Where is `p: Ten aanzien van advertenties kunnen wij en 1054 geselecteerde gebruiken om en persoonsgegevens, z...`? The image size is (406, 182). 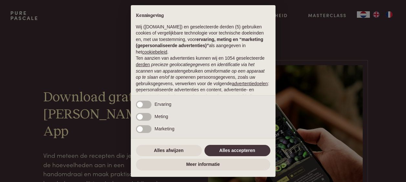 p: Ten aanzien van advertenties kunnen wij en 1054 geselecteerde gebruiken om en persoonsgegevens, z... is located at coordinates (203, 77).